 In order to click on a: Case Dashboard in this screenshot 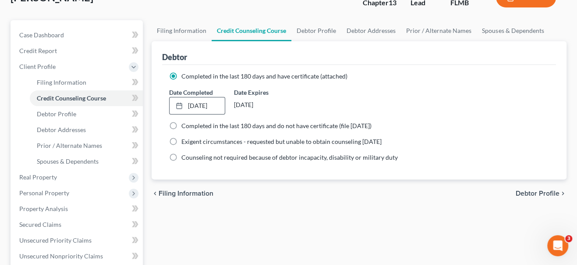, I will do `click(78, 35)`.